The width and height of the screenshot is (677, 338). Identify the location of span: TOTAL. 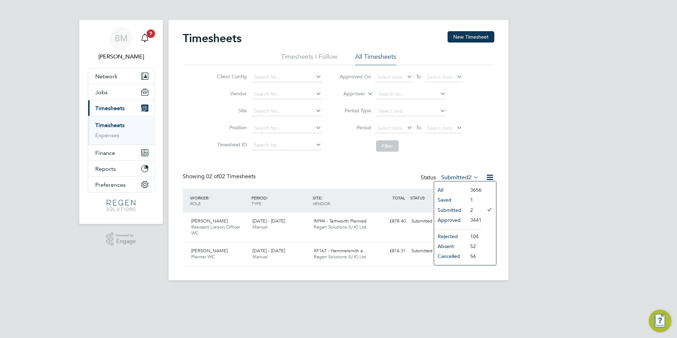
(399, 198).